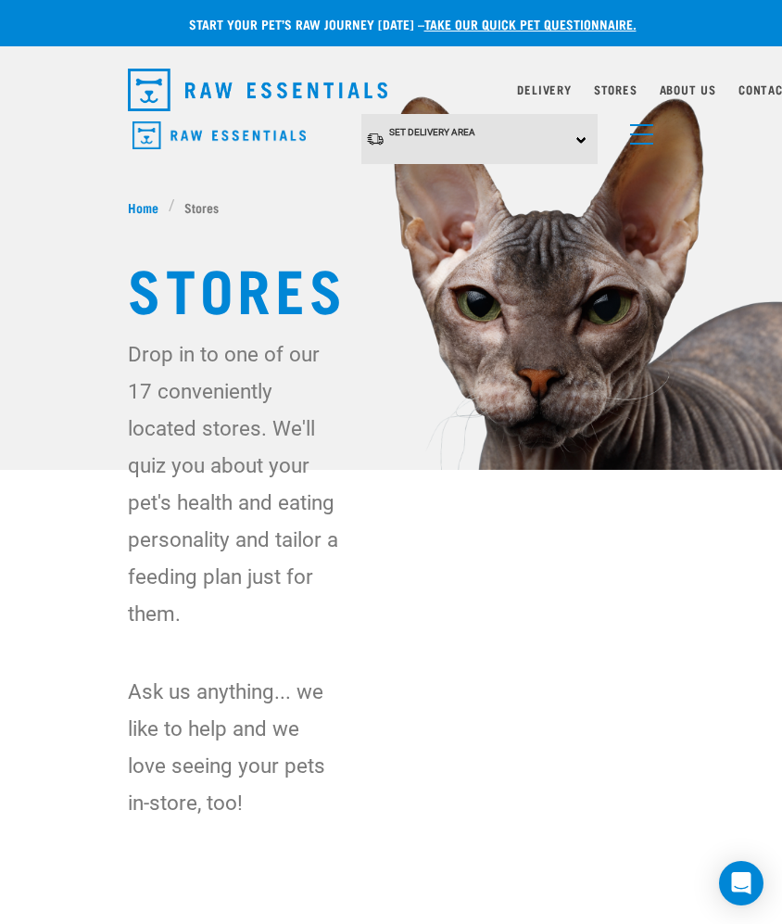 Image resolution: width=782 pixels, height=924 pixels. What do you see at coordinates (687, 89) in the screenshot?
I see `a: About Us` at bounding box center [687, 89].